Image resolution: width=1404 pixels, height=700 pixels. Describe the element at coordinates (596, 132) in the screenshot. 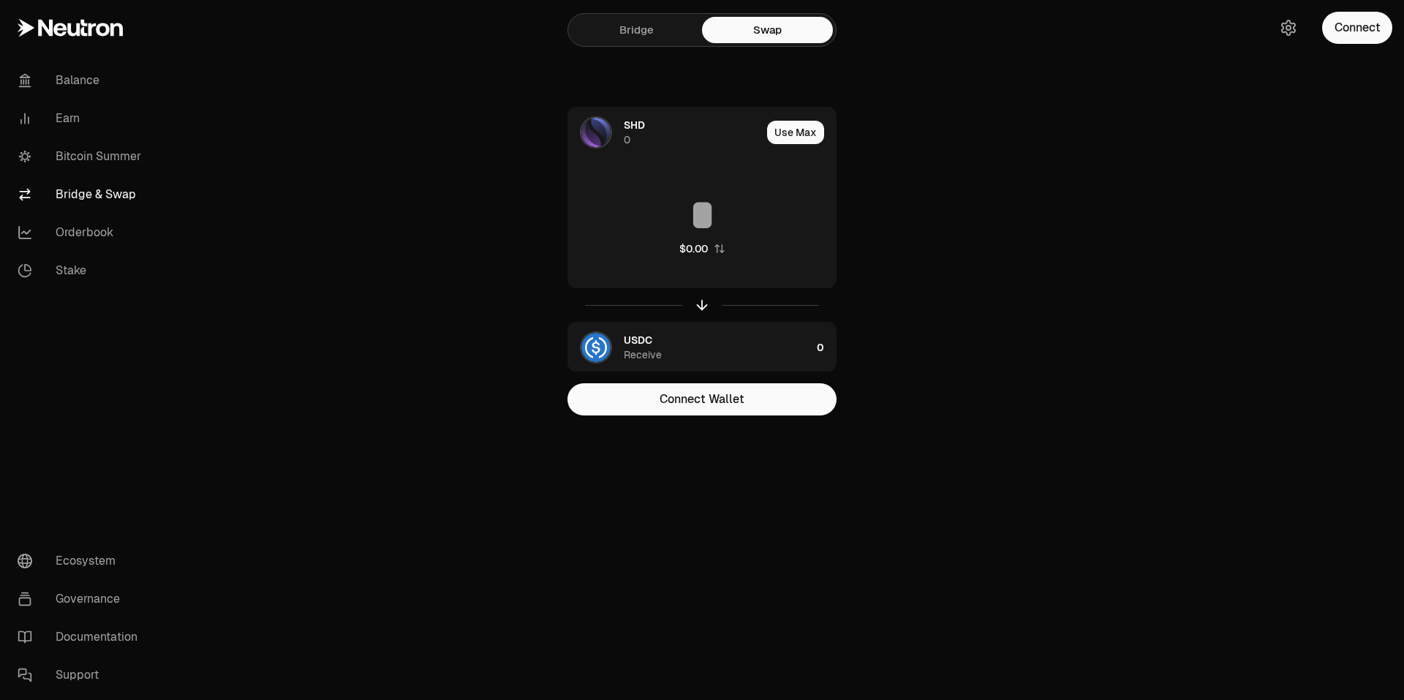

I see `img: SHD Logo` at that location.